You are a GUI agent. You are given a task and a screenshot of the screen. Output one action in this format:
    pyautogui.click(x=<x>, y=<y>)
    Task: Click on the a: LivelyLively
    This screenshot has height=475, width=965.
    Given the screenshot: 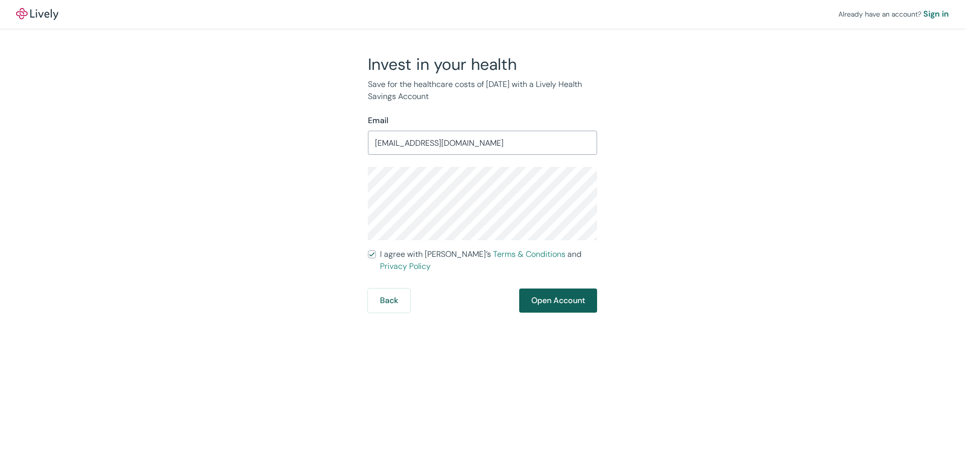 What is the action you would take?
    pyautogui.click(x=37, y=14)
    